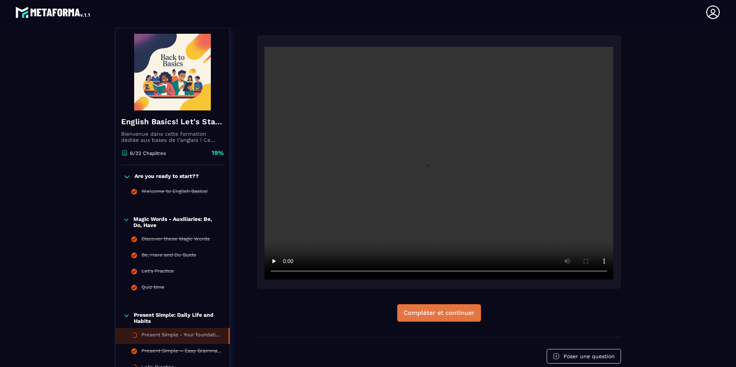 The width and height of the screenshot is (736, 367). What do you see at coordinates (174, 192) in the screenshot?
I see `div: Welcome to English Basics!` at bounding box center [174, 192].